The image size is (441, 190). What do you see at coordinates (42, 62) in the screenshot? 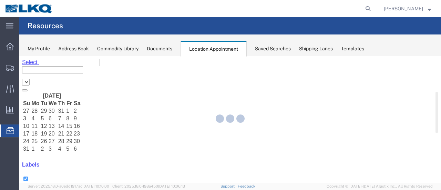
I see `td: 7` at bounding box center [42, 62].